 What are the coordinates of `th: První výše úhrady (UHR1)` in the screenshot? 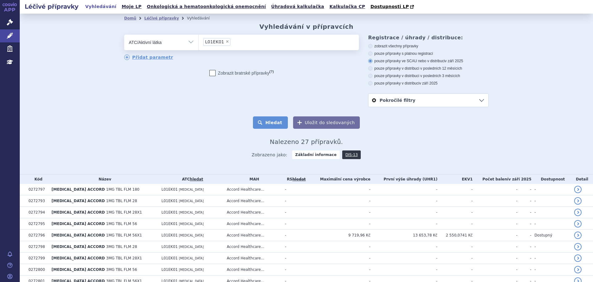 It's located at (404, 179).